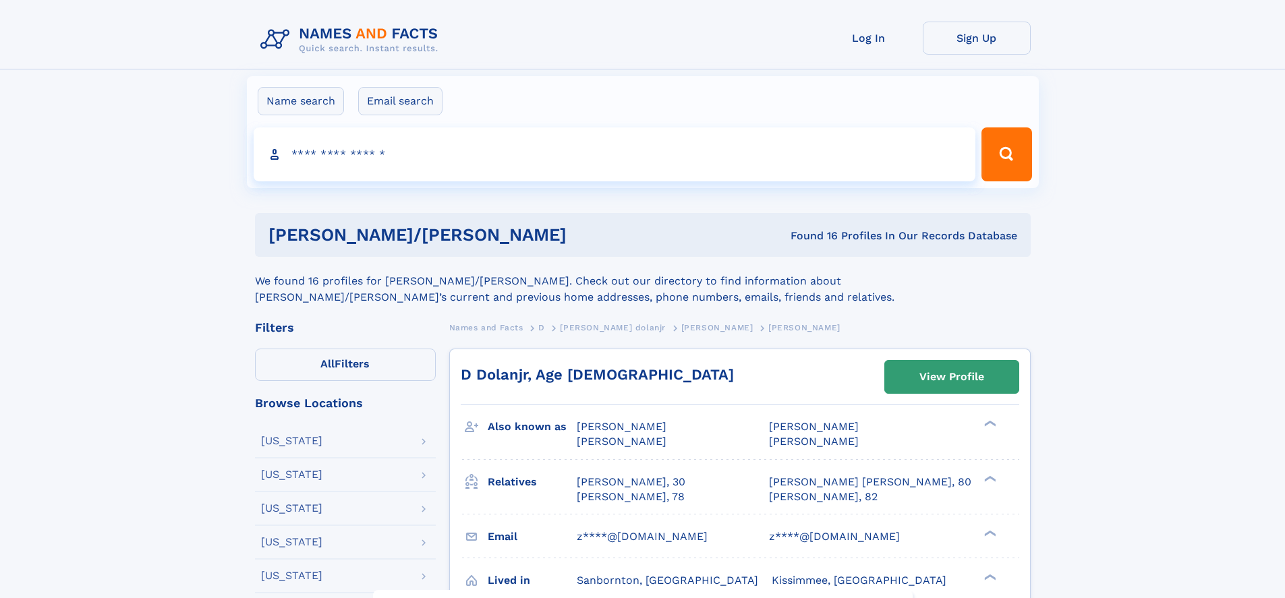 Image resolution: width=1285 pixels, height=598 pixels. I want to click on a: Log In, so click(869, 38).